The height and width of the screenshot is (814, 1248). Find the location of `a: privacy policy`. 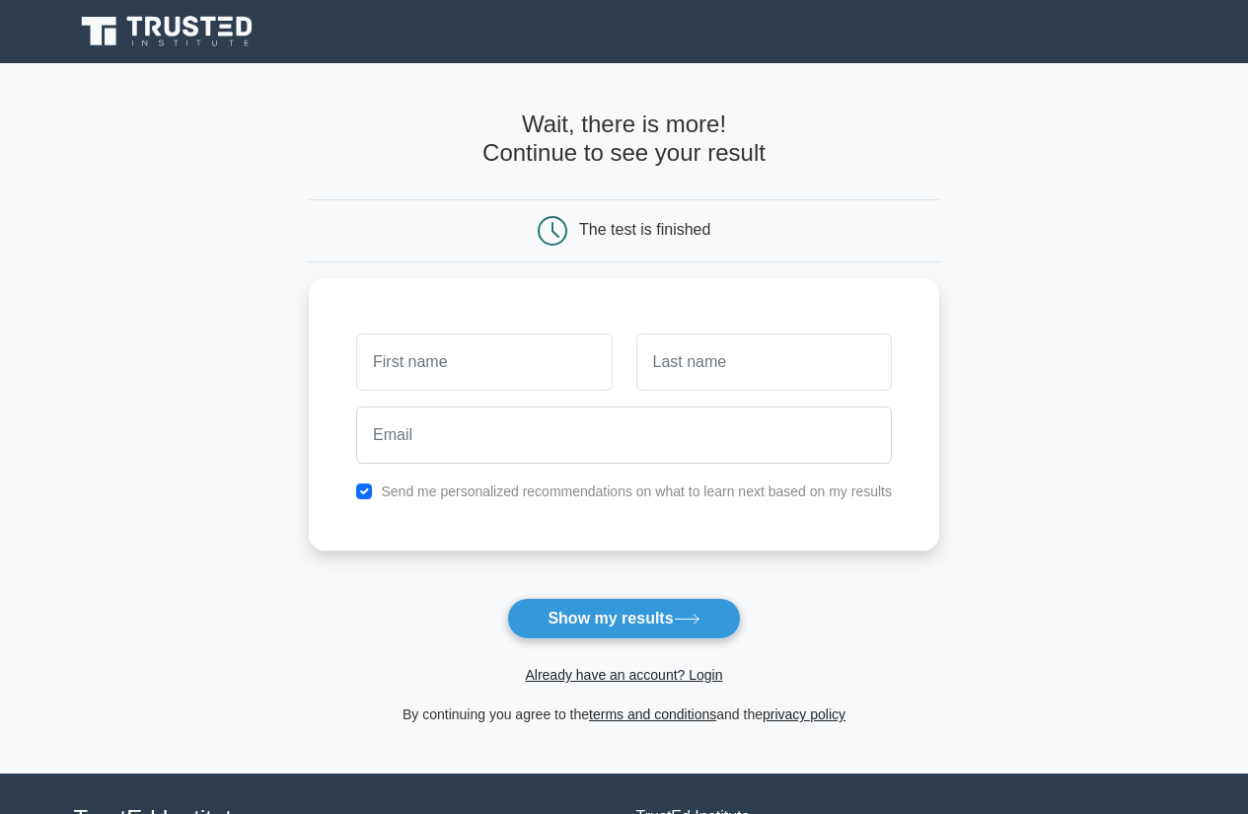

a: privacy policy is located at coordinates (804, 714).